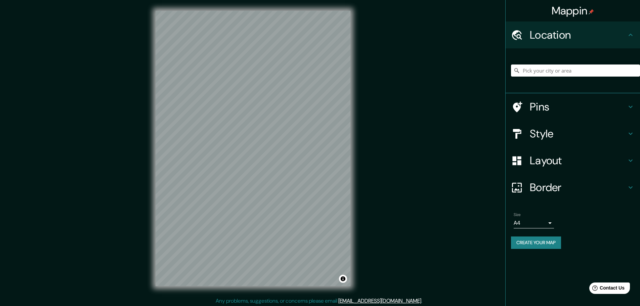  Describe the element at coordinates (253, 148) in the screenshot. I see `canvas: Map` at that location.